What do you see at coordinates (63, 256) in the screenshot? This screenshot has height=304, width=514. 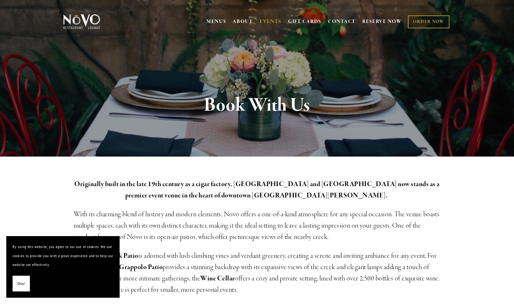 I see `p: By using this website, you agree to our use of cookies. We use cookies to provide you with a grea...` at bounding box center [63, 256].